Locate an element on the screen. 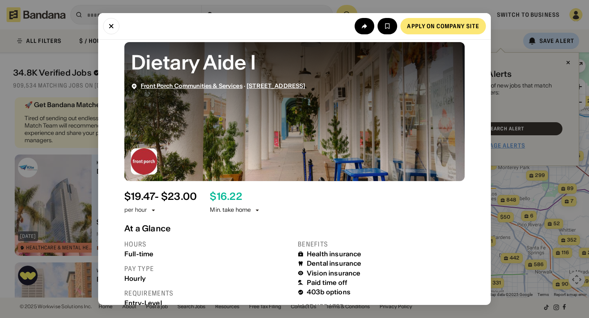 The image size is (589, 318). span: Front Porch Communities & Services is located at coordinates (191, 86).